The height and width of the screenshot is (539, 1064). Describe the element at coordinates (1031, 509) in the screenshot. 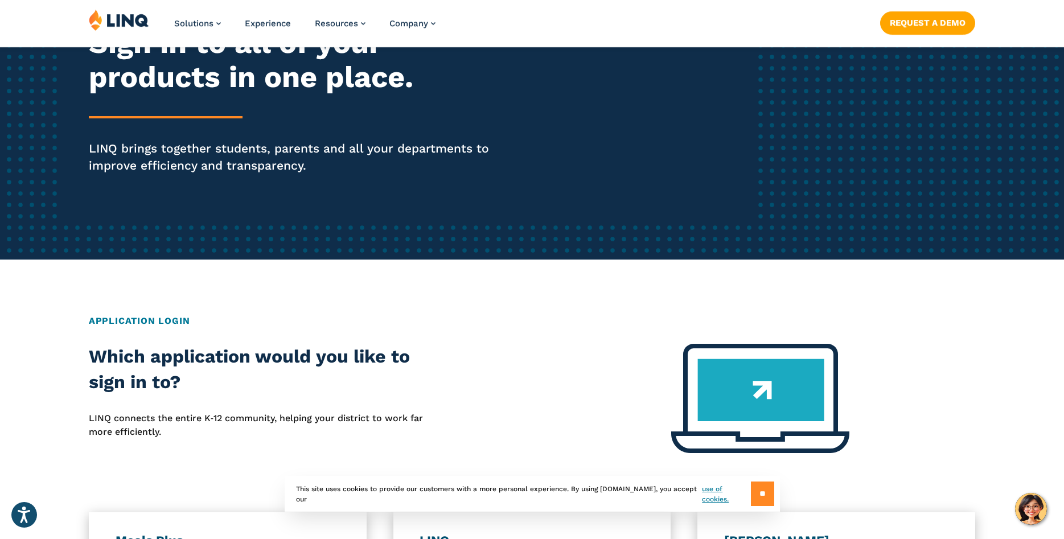

I see `button: Hello, have a question? Let’s chat.` at that location.